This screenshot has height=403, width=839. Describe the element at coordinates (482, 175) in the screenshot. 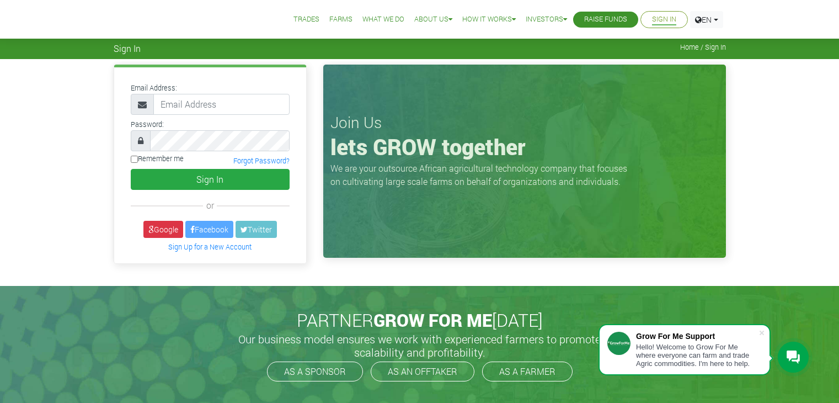

I see `p: We are your outsource African agricultural technology company that focuses on cultivating large s...` at that location.